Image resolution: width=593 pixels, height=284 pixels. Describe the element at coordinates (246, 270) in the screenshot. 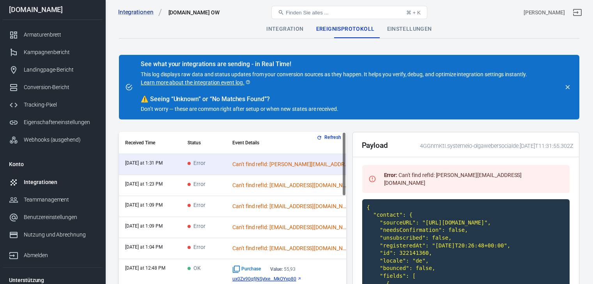

I see `span: Standard event name` at that location.